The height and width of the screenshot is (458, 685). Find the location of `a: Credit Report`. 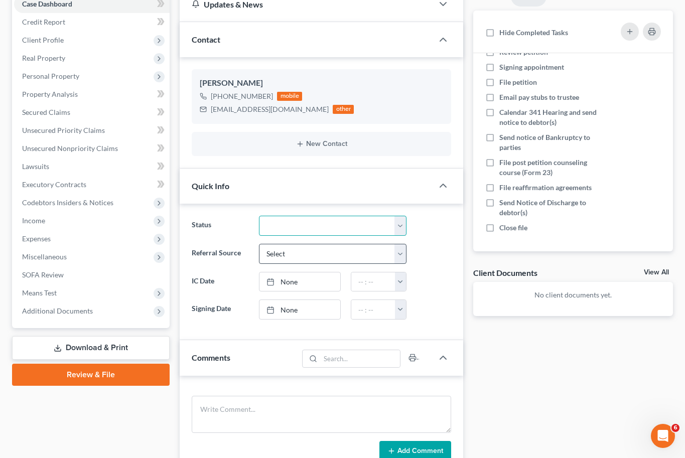

a: Credit Report is located at coordinates (92, 22).